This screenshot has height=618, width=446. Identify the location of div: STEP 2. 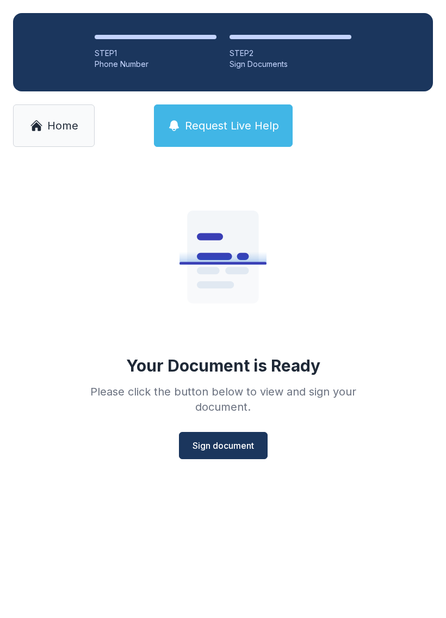
(291, 53).